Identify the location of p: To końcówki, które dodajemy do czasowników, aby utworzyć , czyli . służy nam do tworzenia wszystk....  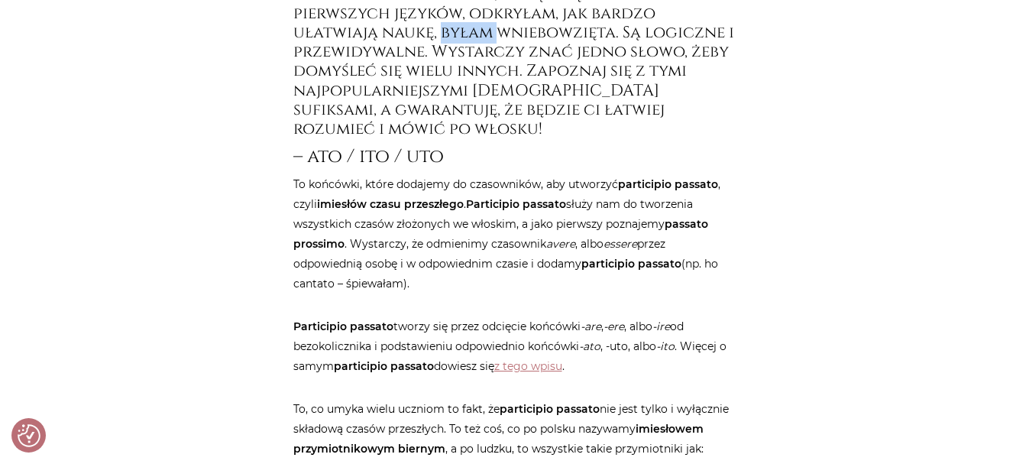
(515, 234).